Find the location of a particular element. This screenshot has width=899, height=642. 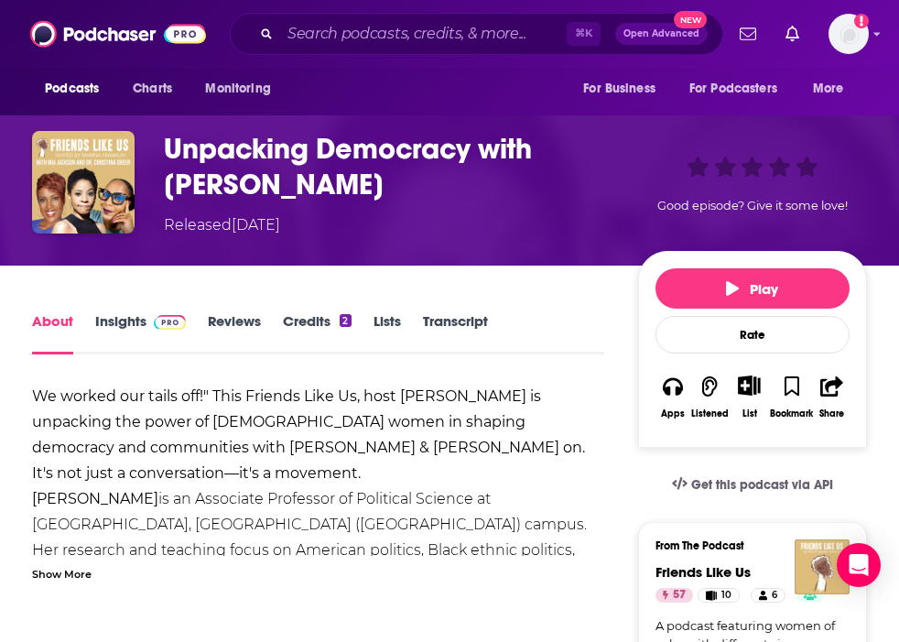

span: New is located at coordinates (691, 19).